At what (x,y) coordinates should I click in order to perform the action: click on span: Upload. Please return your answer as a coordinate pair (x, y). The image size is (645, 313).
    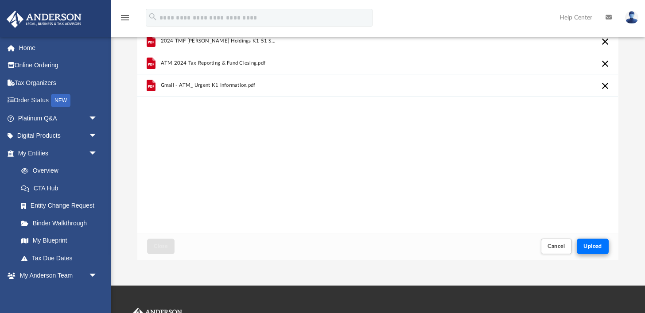
    Looking at the image, I should click on (593, 246).